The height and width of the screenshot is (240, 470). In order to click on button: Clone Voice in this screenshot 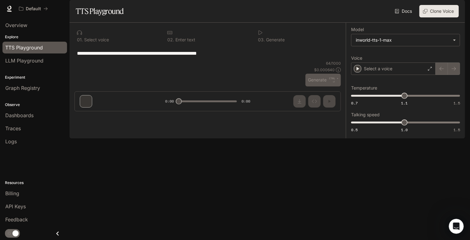, I will do `click(439, 11)`.